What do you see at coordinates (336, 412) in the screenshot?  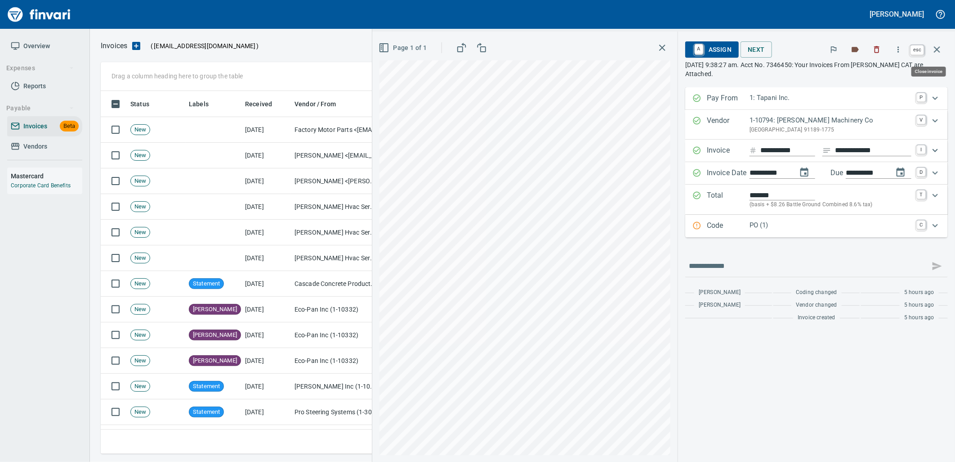 I see `td: Pro Steering Systems (1-30144)` at bounding box center [336, 412].